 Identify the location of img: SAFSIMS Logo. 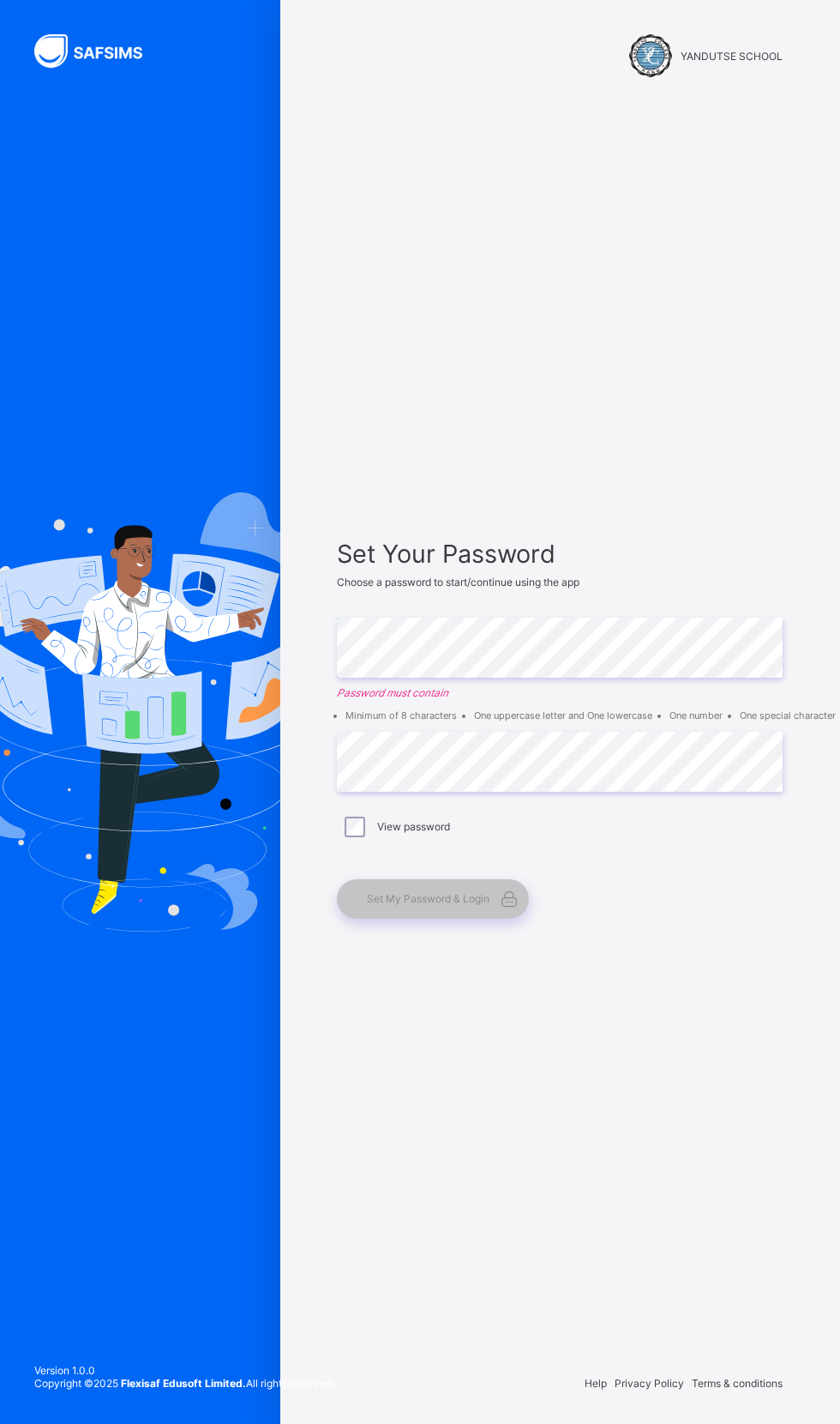
(98, 51).